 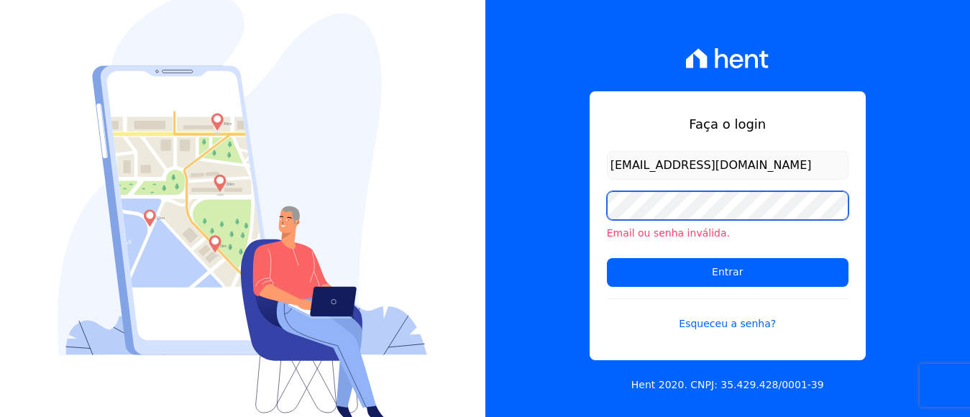 I want to click on p: Hent 2020. CNPJ: 35.429.428/0001-39, so click(x=727, y=385).